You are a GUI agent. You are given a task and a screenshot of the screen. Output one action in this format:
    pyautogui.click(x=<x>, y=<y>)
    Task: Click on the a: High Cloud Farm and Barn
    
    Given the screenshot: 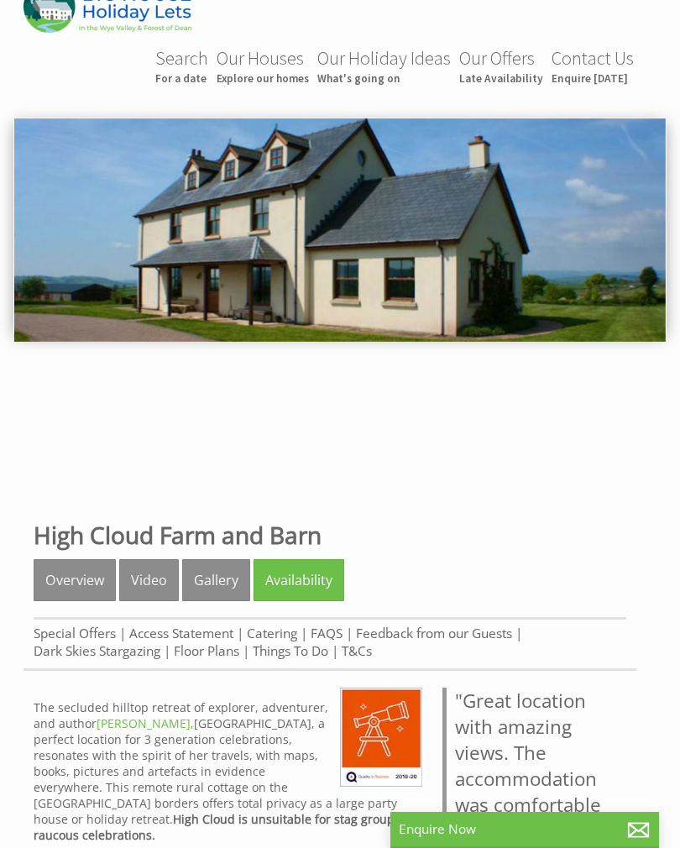 What is the action you would take?
    pyautogui.click(x=177, y=535)
    